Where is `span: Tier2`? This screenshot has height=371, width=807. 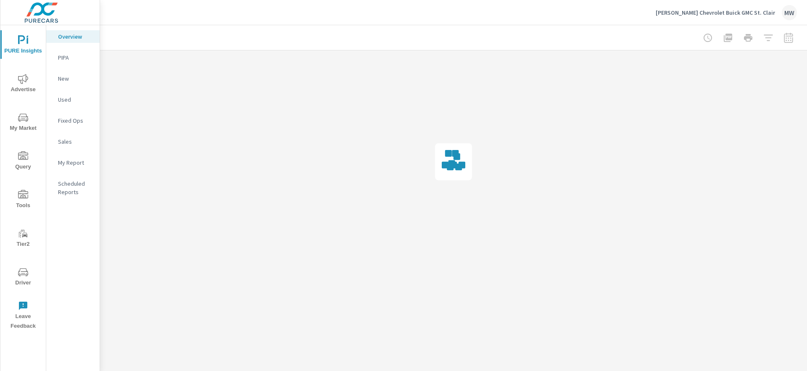 span: Tier2 is located at coordinates (23, 239).